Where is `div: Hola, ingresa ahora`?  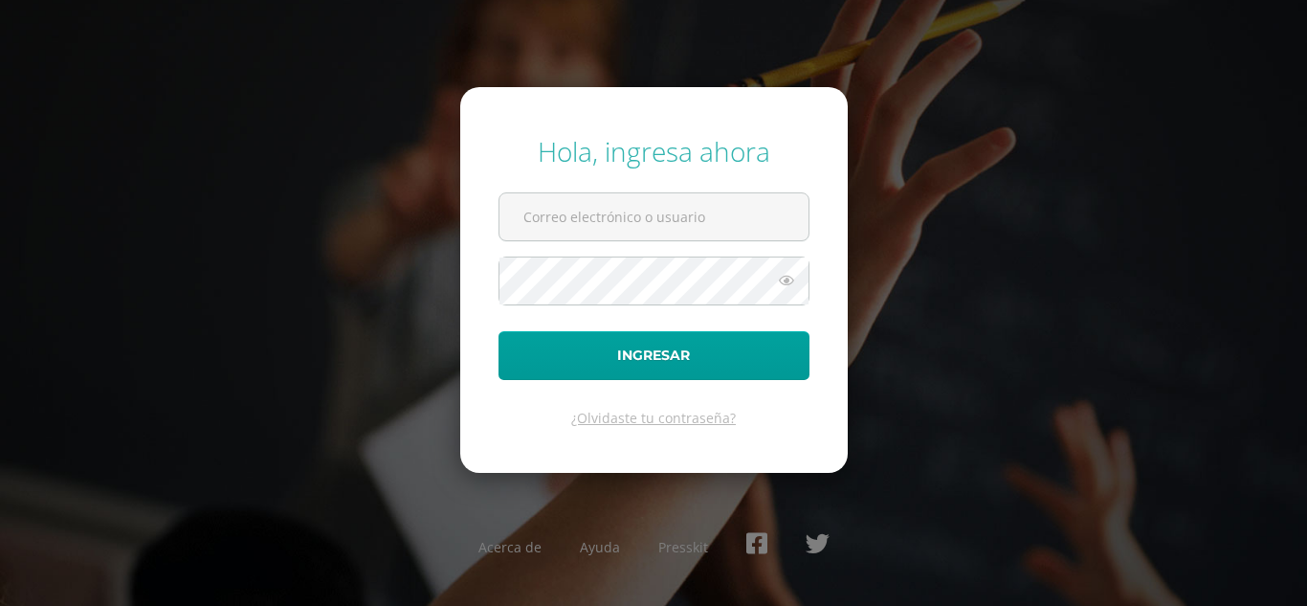
div: Hola, ingresa ahora is located at coordinates (653, 151).